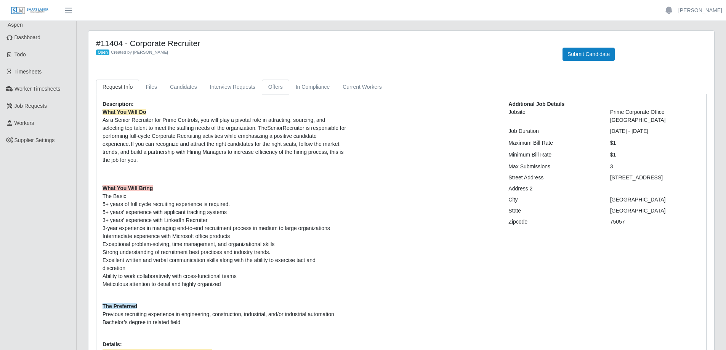 The height and width of the screenshot is (350, 726). What do you see at coordinates (553, 155) in the screenshot?
I see `div: Minimum Bill Rate` at bounding box center [553, 155].